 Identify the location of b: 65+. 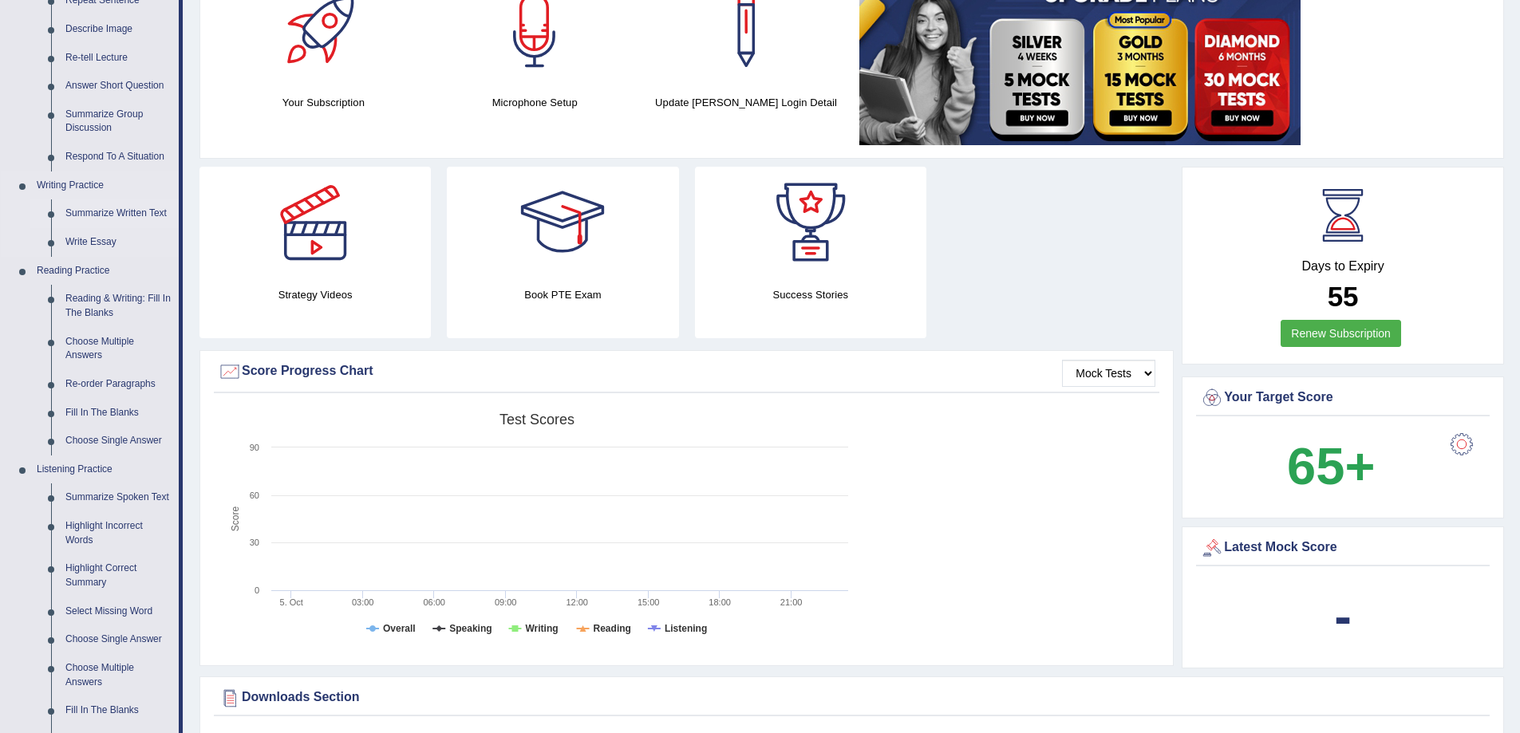
(1330, 466).